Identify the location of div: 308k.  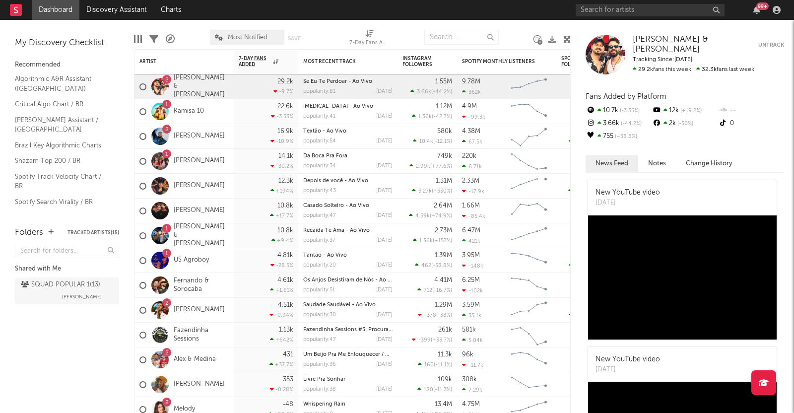
(469, 379).